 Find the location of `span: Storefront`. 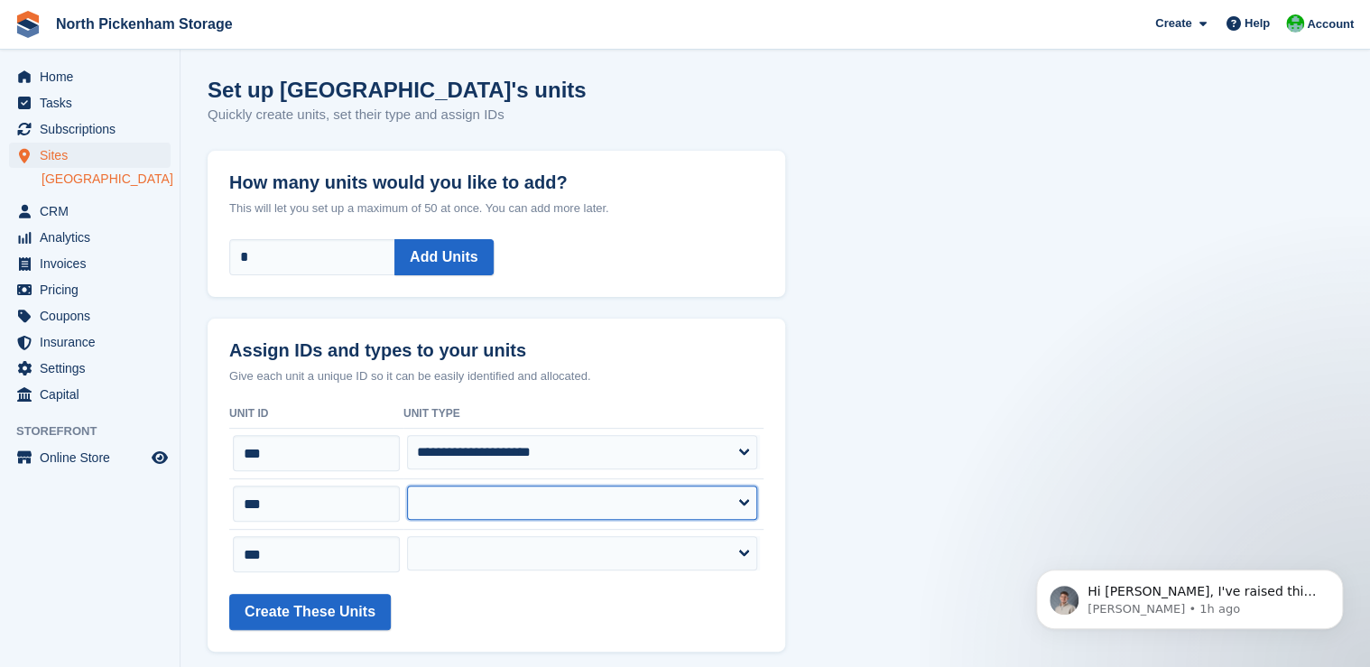

span: Storefront is located at coordinates (97, 431).